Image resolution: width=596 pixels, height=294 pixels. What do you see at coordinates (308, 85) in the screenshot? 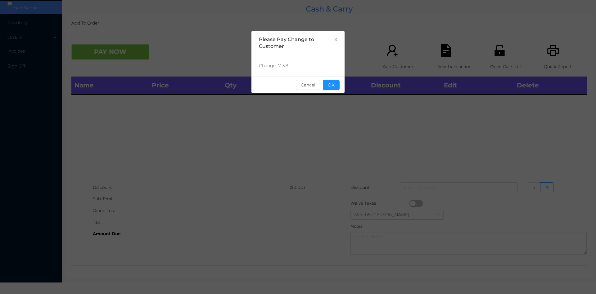
I see `button: Cancel` at bounding box center [308, 85].